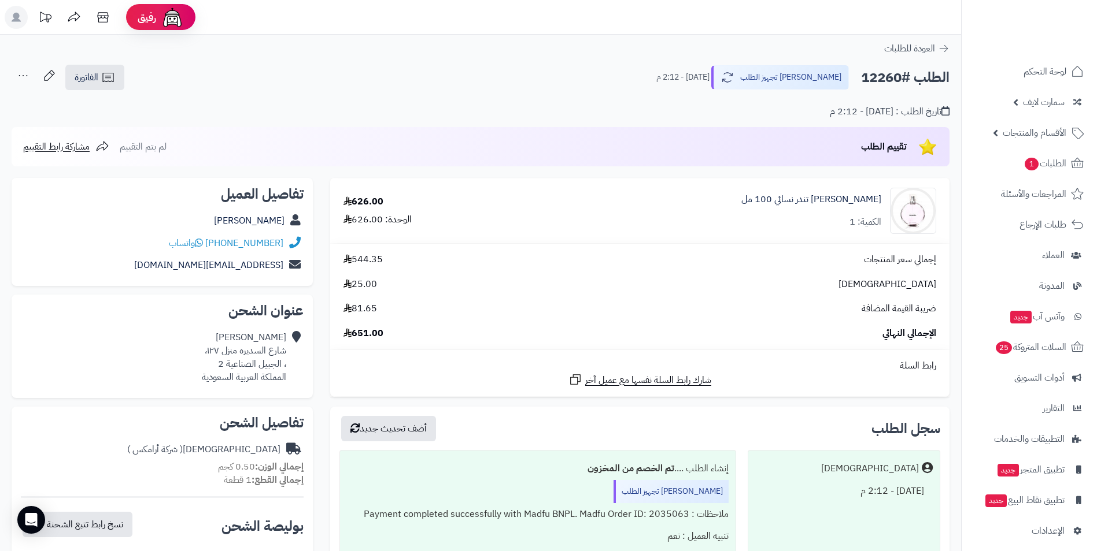 This screenshot has height=551, width=1097. I want to click on b: تم الخصم من المخزون, so click(631, 469).